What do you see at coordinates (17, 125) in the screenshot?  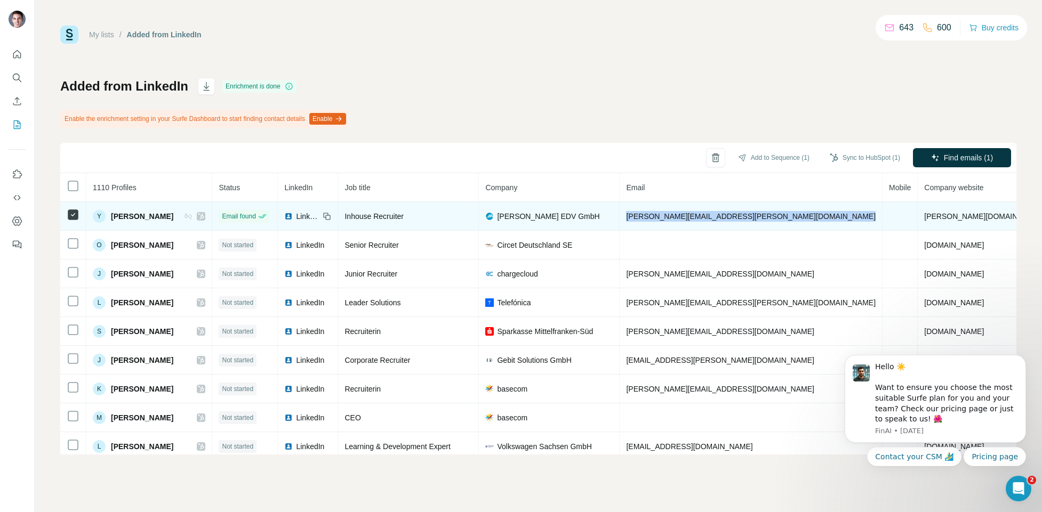 I see `button: My lists` at bounding box center [17, 125].